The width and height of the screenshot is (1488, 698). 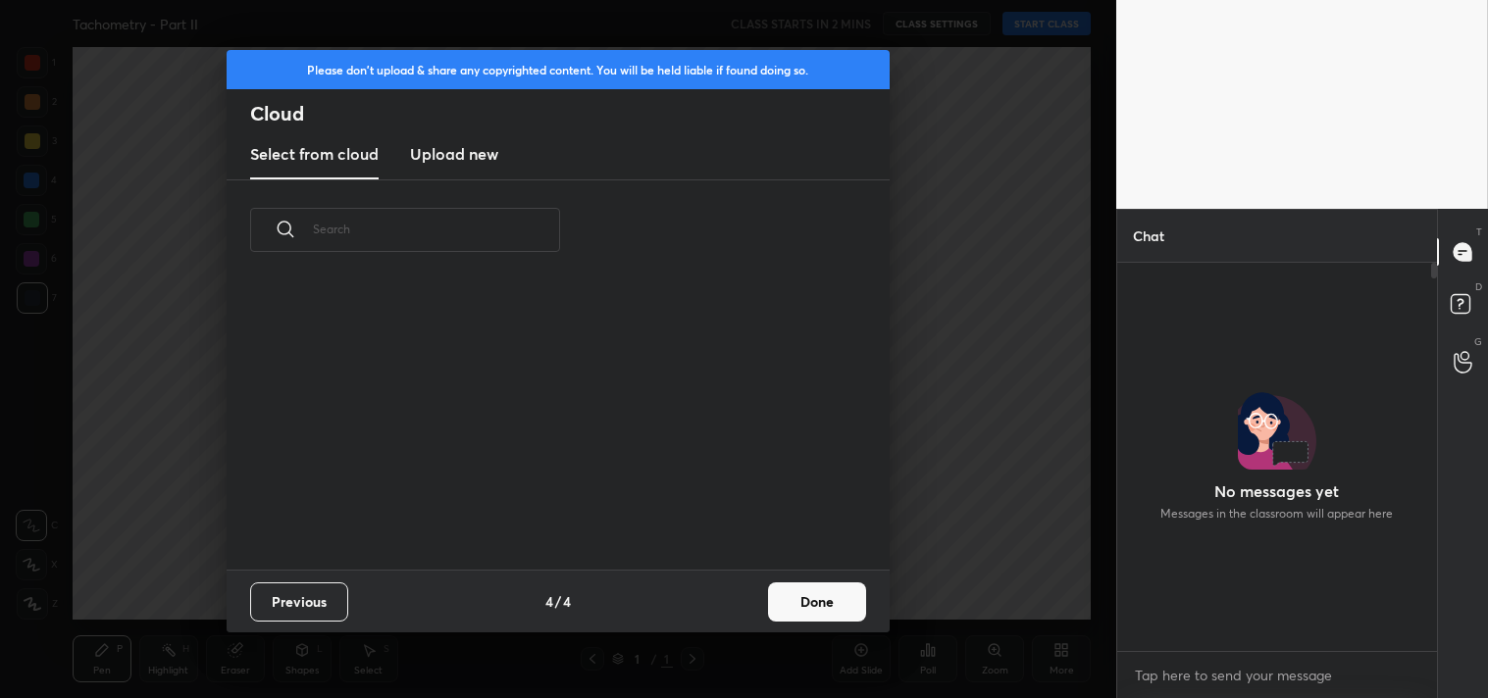 I want to click on input: Search, so click(x=436, y=229).